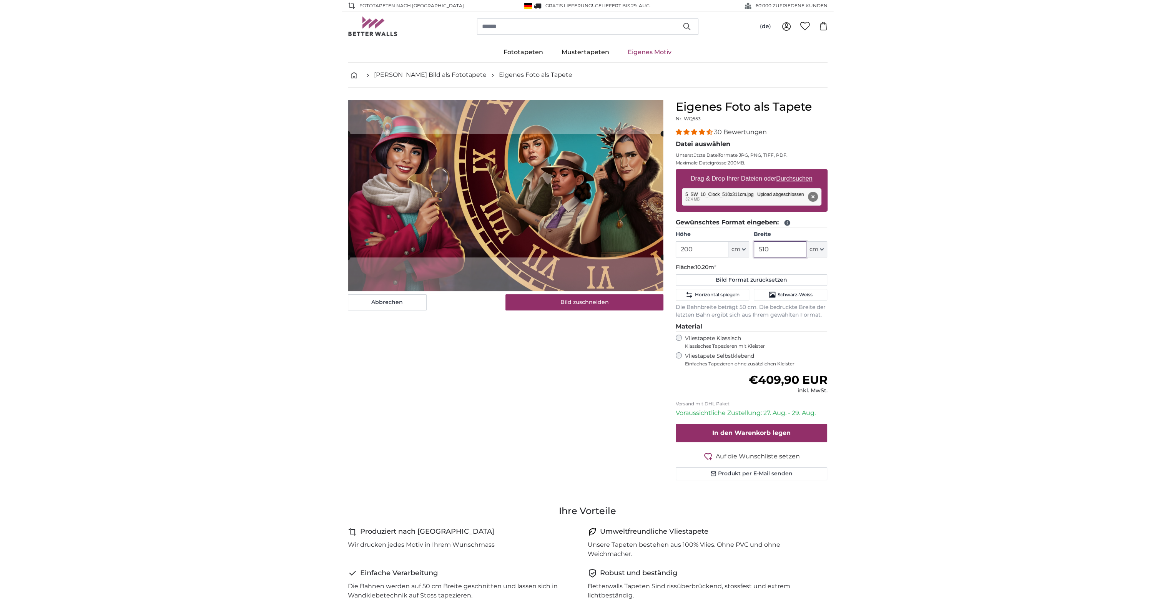  Describe the element at coordinates (795, 295) in the screenshot. I see `span: Schwarz-Weiss` at that location.